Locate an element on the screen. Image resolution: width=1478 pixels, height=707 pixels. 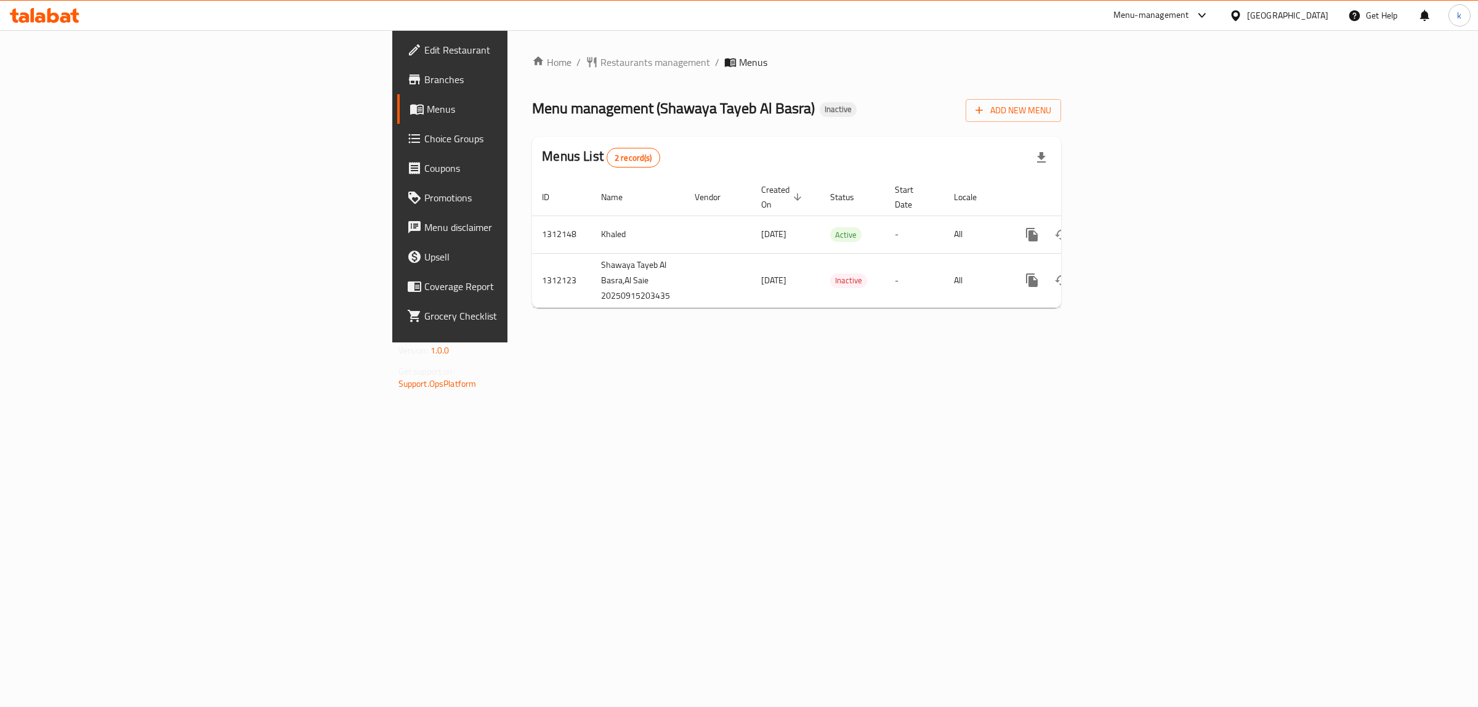
span: Coupons is located at coordinates (527, 168).